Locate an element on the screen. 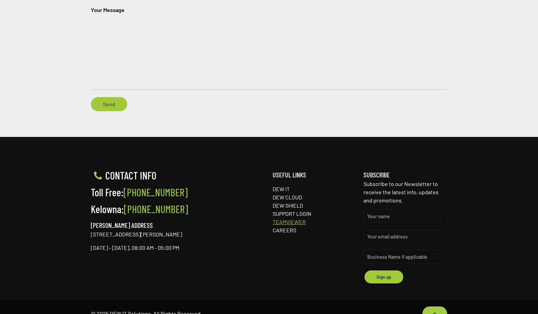 This screenshot has height=314, width=538. h4: Kelowna: is located at coordinates (178, 209).